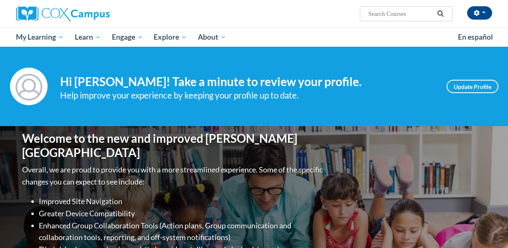  Describe the element at coordinates (475, 37) in the screenshot. I see `span: En español` at that location.